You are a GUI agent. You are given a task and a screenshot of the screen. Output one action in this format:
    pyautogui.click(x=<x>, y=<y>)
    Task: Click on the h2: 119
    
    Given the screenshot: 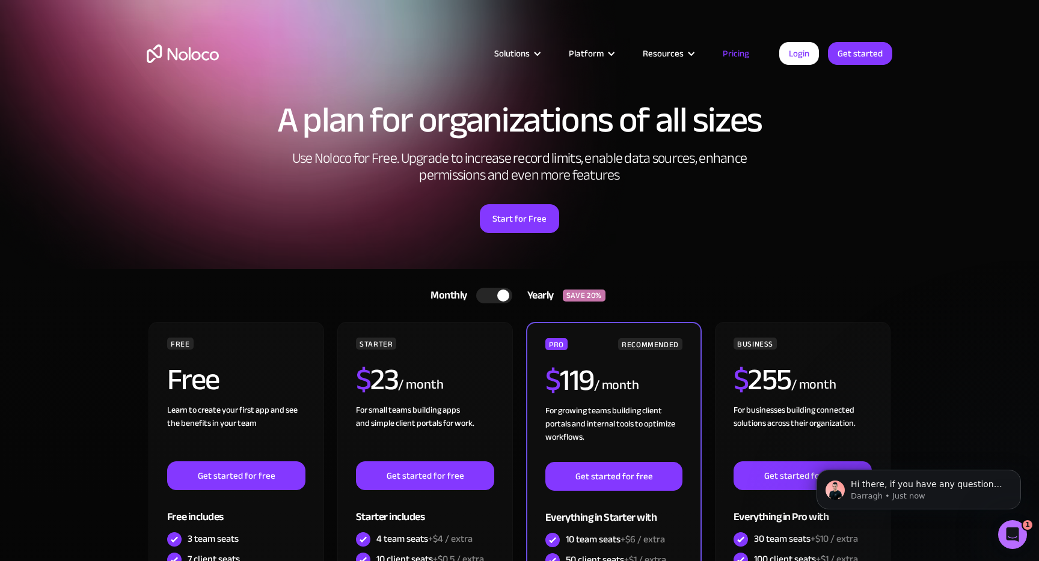 What is the action you would take?
    pyautogui.click(x=569, y=381)
    